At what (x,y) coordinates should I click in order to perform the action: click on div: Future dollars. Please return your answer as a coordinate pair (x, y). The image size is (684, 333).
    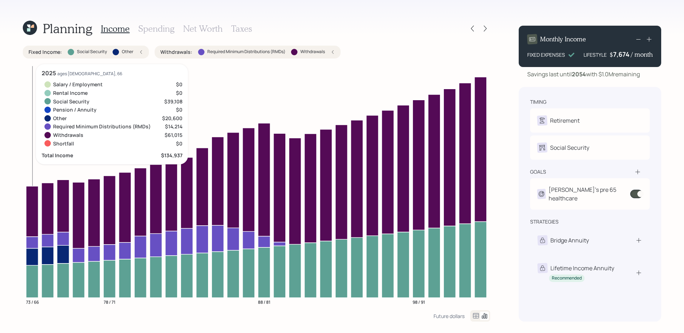
    Looking at the image, I should click on (449, 316).